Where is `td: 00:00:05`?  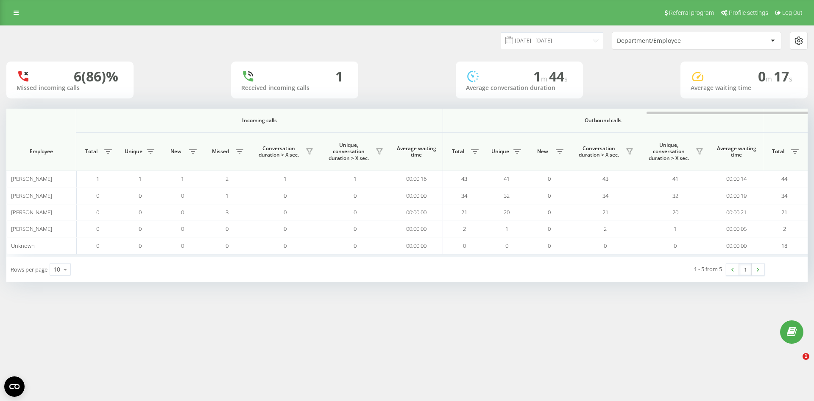
td: 00:00:05 is located at coordinates (736, 228).